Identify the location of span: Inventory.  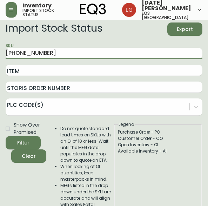
(37, 6).